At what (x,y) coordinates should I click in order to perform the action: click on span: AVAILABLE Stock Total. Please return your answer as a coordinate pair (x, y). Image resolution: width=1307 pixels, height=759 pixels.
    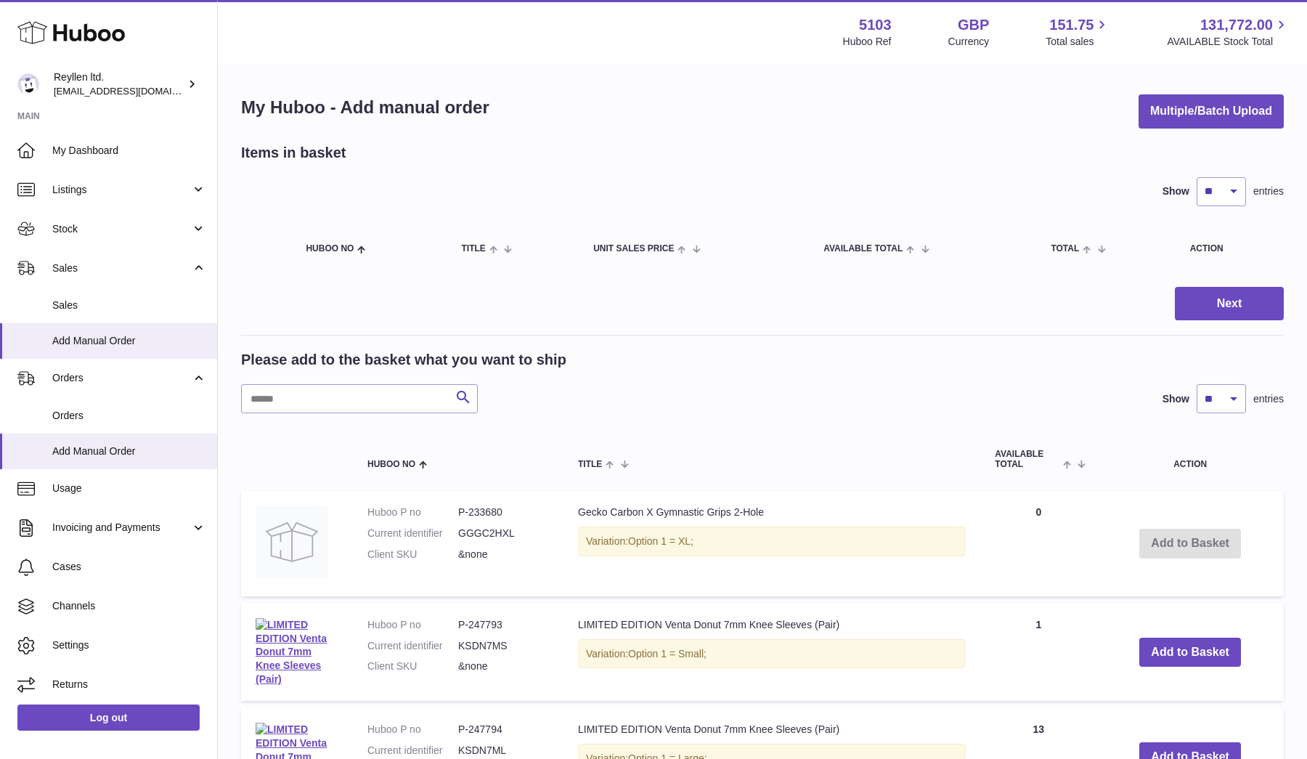
    Looking at the image, I should click on (1228, 41).